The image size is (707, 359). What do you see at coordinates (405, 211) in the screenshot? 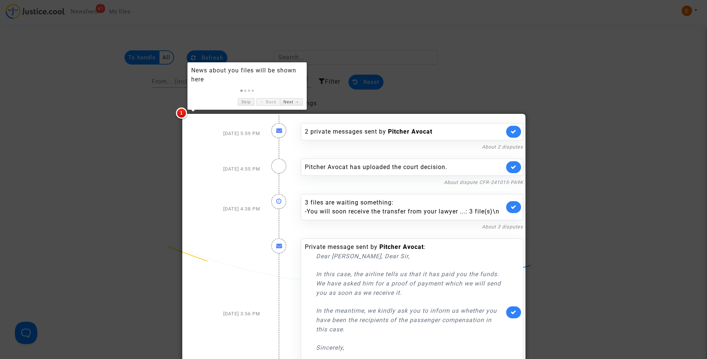
I see `div: - You will soon receive the transfer from your lawyer ...: 3 file(s)\n` at bounding box center [405, 211].